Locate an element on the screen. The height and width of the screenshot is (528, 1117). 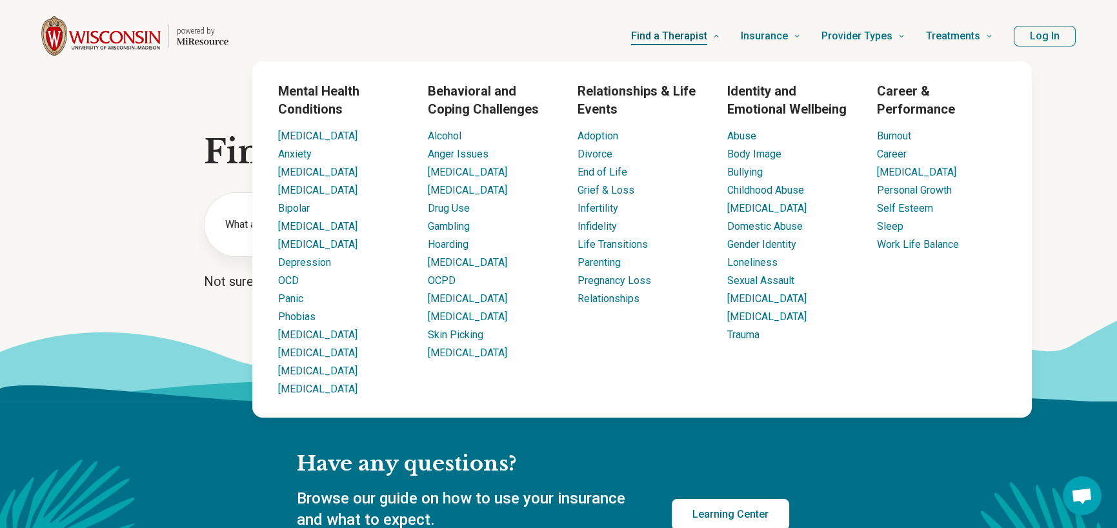
button: Log In is located at coordinates (1044, 36).